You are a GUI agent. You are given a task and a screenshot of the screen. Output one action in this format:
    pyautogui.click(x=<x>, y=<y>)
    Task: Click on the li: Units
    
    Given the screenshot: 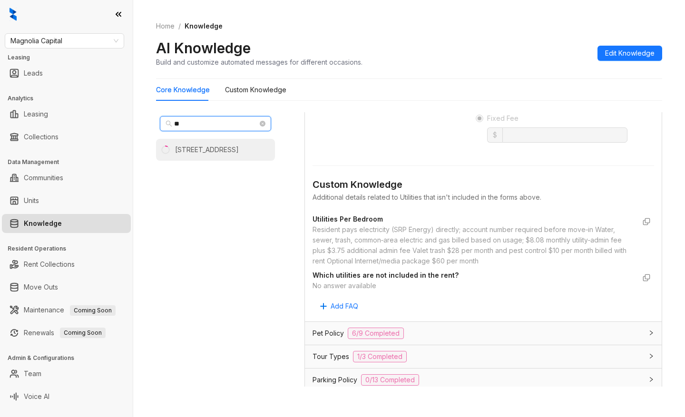 What is the action you would take?
    pyautogui.click(x=66, y=201)
    